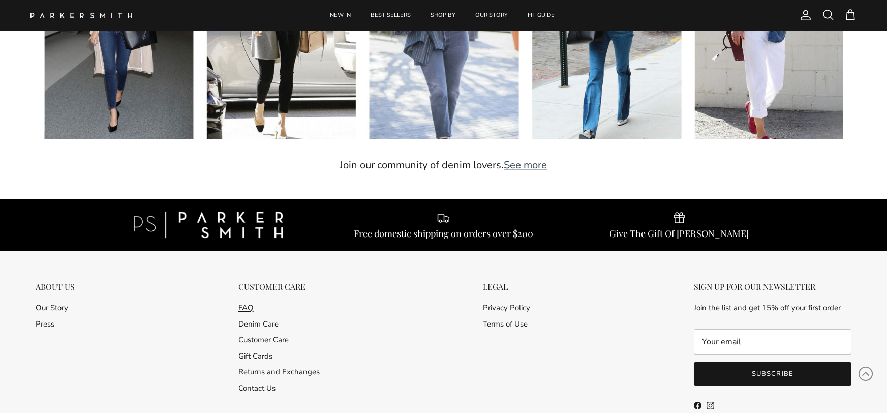  I want to click on a: Privacy Policy, so click(506, 308).